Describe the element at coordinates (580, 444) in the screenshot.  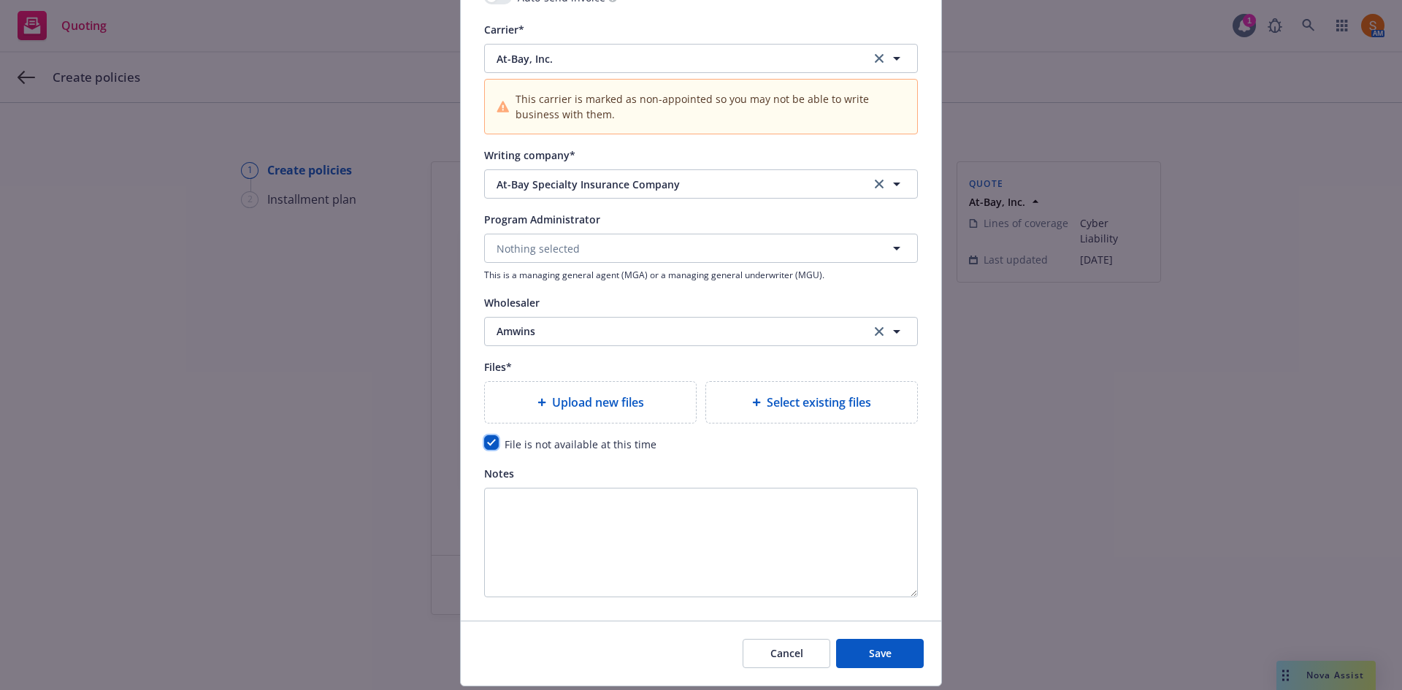
I see `span: File is not available at this time` at that location.